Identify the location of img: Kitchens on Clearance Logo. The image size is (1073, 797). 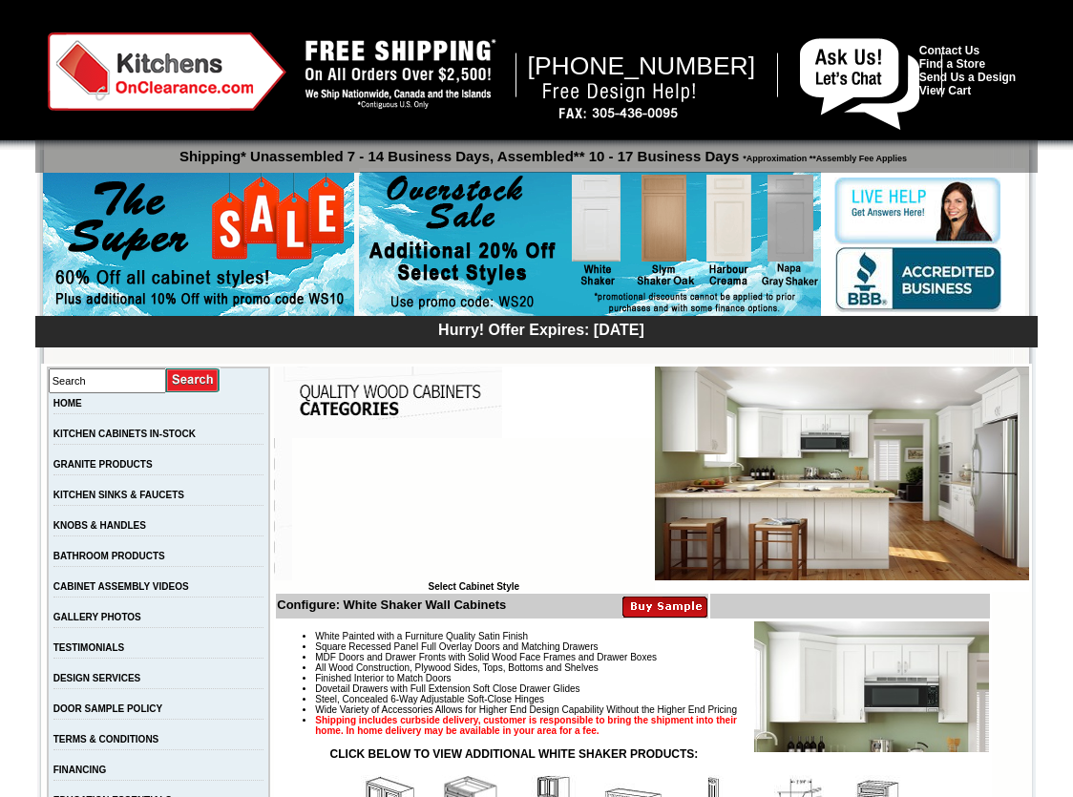
(167, 72).